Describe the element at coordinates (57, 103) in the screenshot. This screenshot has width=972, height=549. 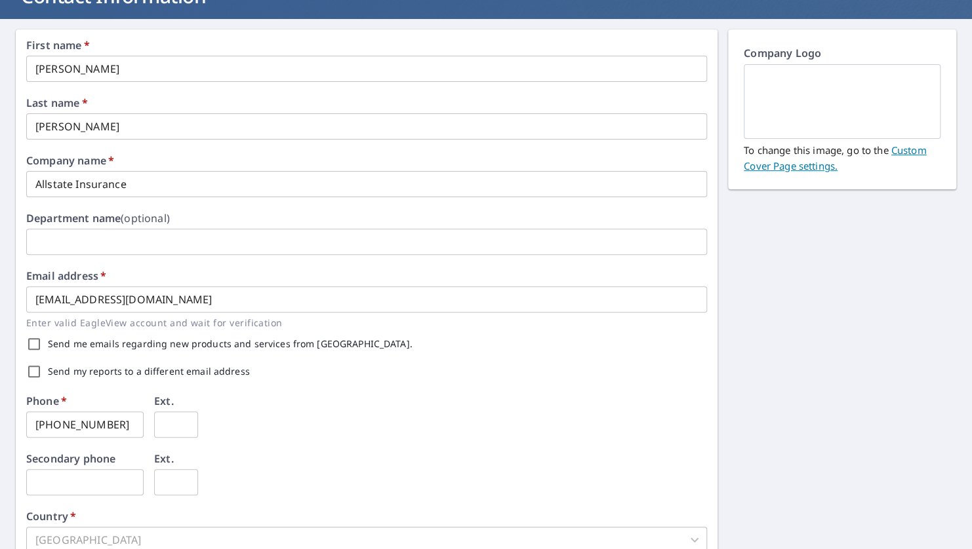
I see `label: Last name` at that location.